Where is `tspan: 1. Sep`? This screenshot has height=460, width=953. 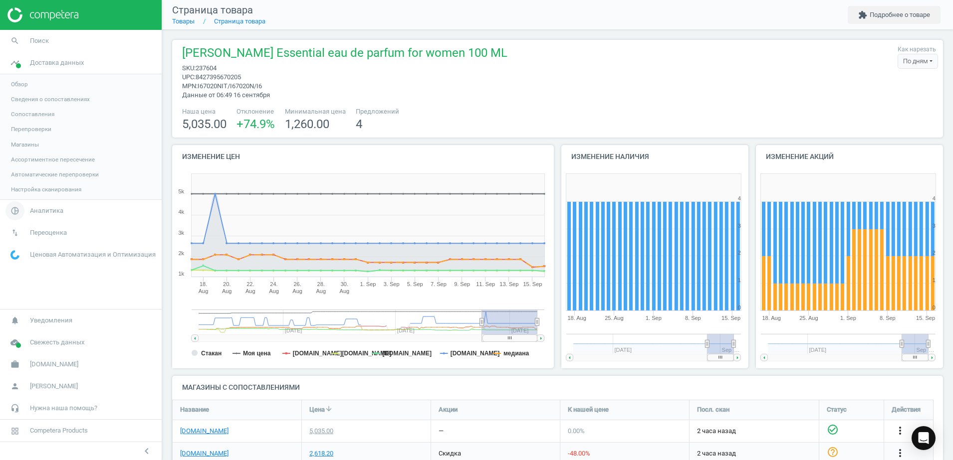
tspan: 1. Sep is located at coordinates (848, 318).